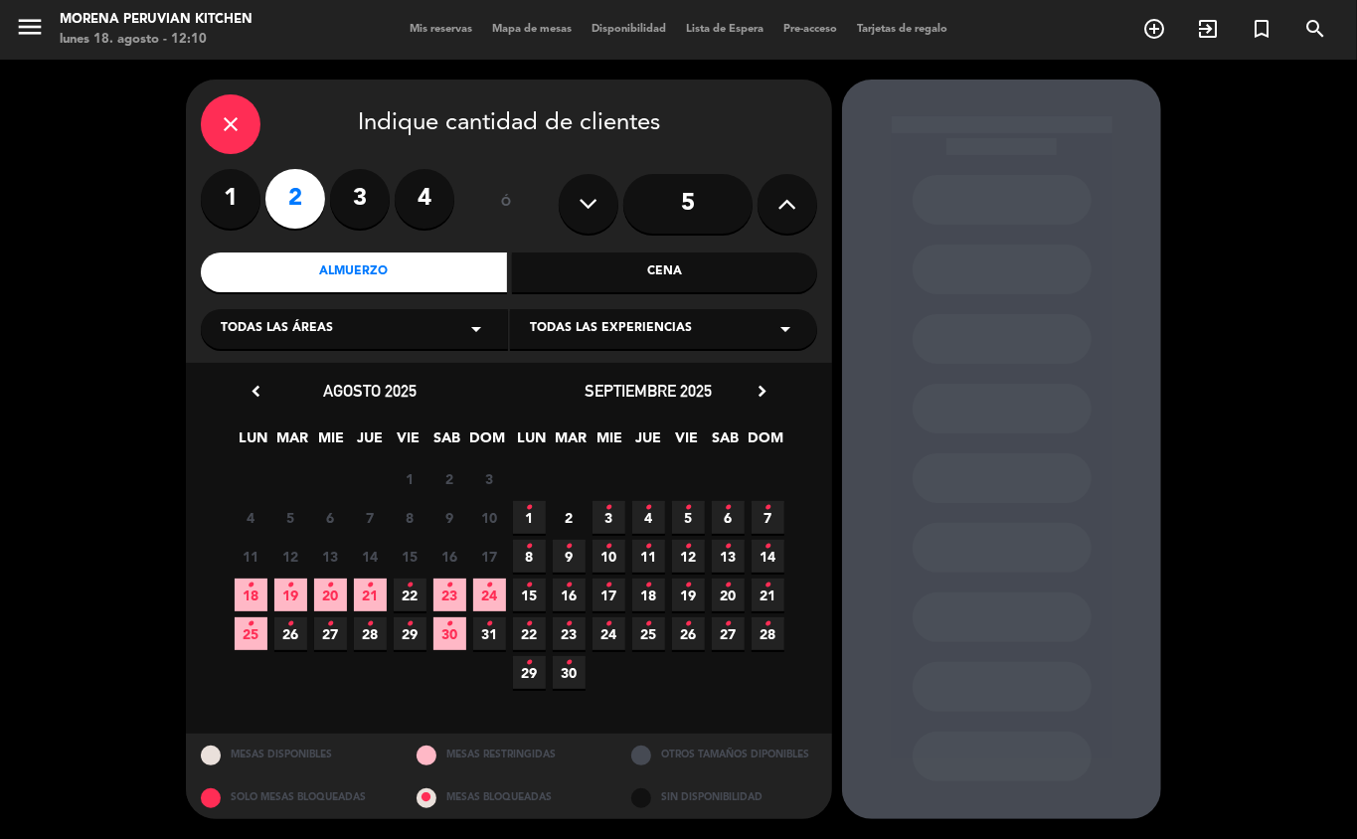 The width and height of the screenshot is (1357, 839). What do you see at coordinates (370, 594) in the screenshot?
I see `span: 21` at bounding box center [370, 594].